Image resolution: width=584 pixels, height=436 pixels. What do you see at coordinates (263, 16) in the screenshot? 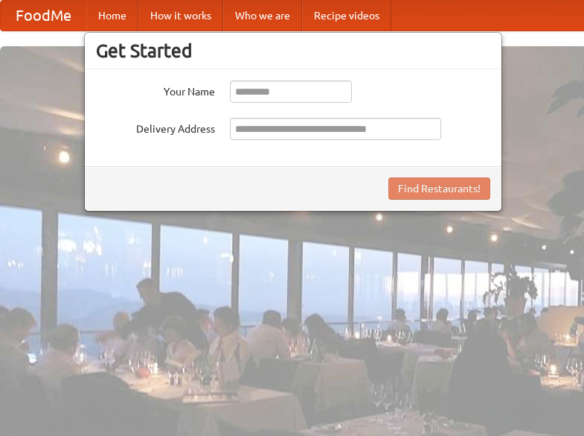
I see `a: Who we are` at bounding box center [263, 16].